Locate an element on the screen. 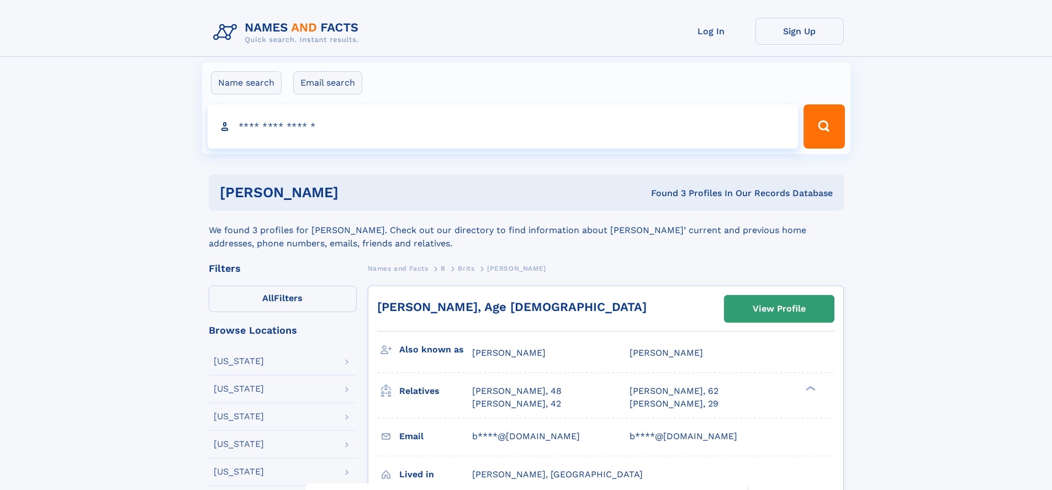  label: Filters is located at coordinates (283, 299).